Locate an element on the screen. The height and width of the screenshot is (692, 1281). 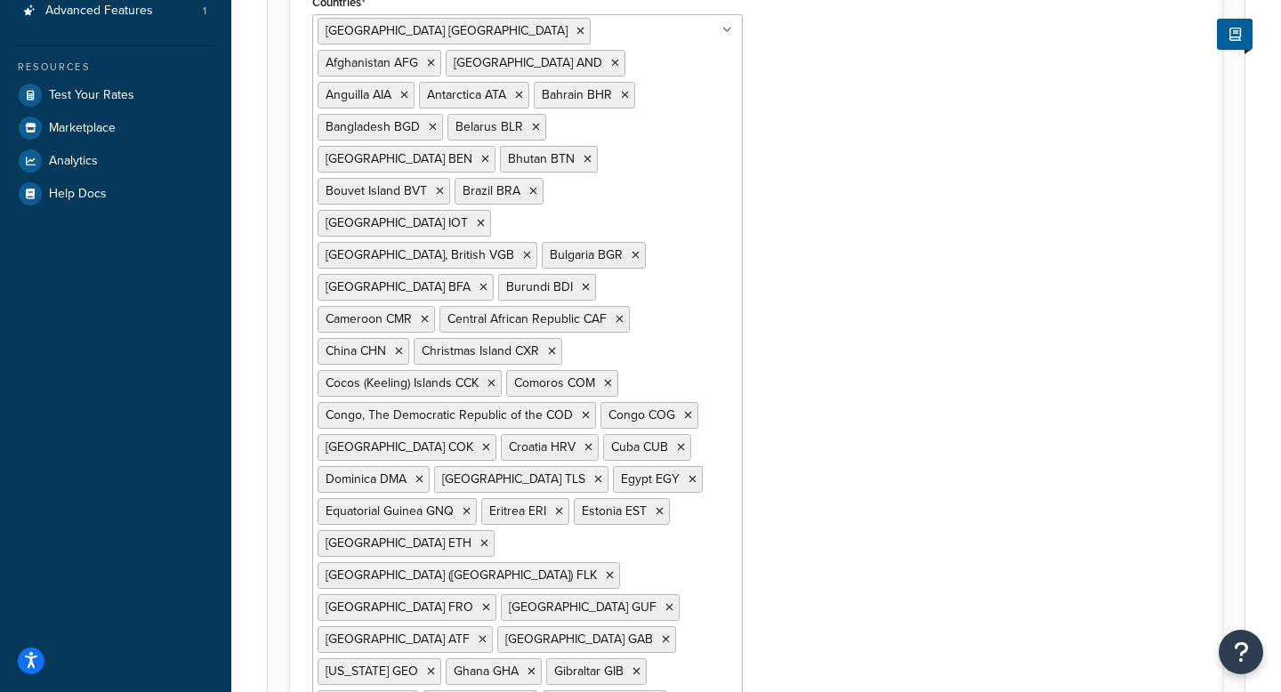
span: Help Docs is located at coordinates (77, 194).